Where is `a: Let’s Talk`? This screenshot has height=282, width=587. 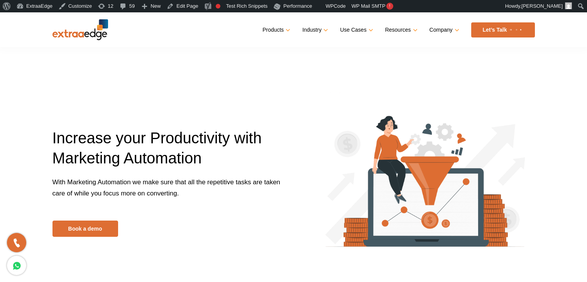 a: Let’s Talk is located at coordinates (503, 30).